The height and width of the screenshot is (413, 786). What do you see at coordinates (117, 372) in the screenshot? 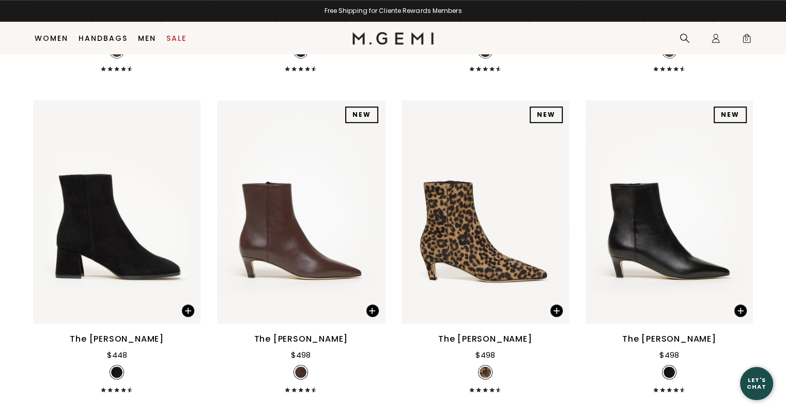
I see `img: v_12078_SWATCH_50x.jpg` at bounding box center [117, 372].